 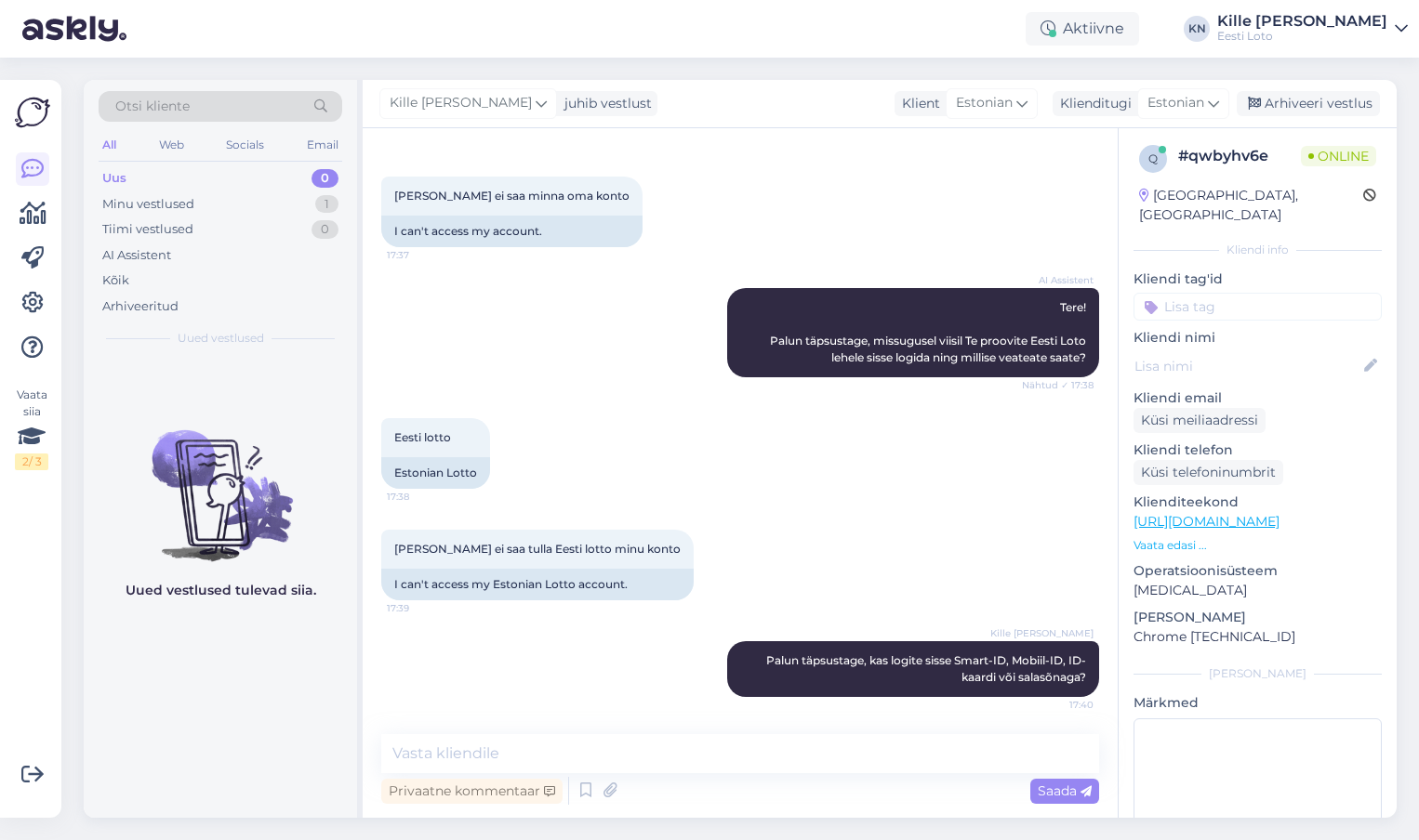 I want to click on div: Minu vestlused, so click(x=148, y=204).